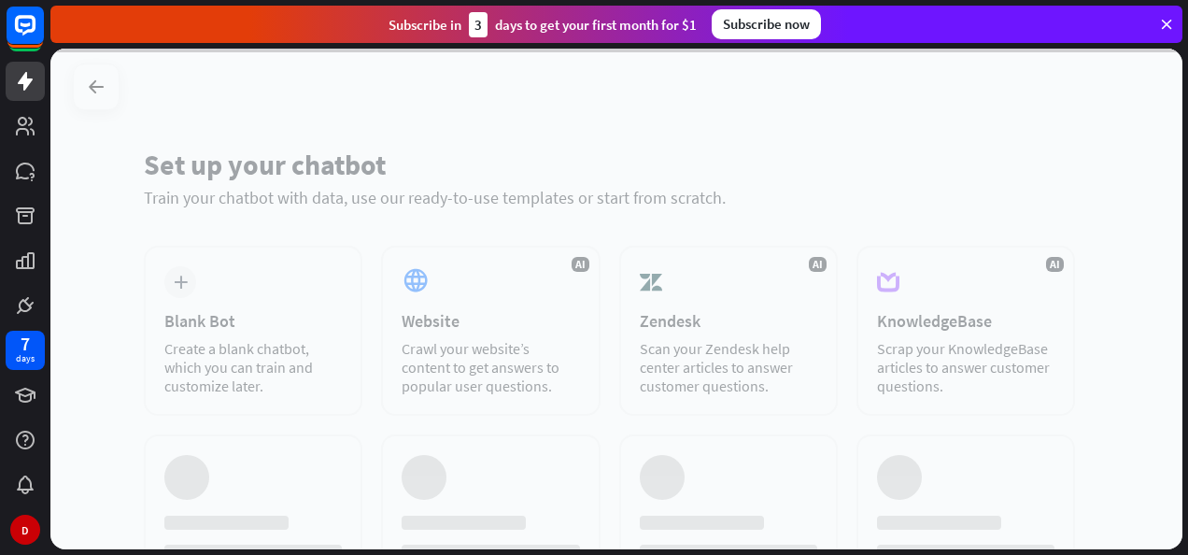 This screenshot has height=555, width=1188. Describe the element at coordinates (478, 24) in the screenshot. I see `div: 3` at that location.